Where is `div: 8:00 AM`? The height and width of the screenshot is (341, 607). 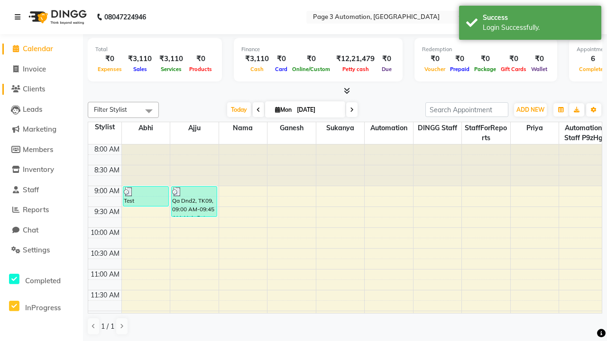
div: 8:00 AM is located at coordinates (107, 149).